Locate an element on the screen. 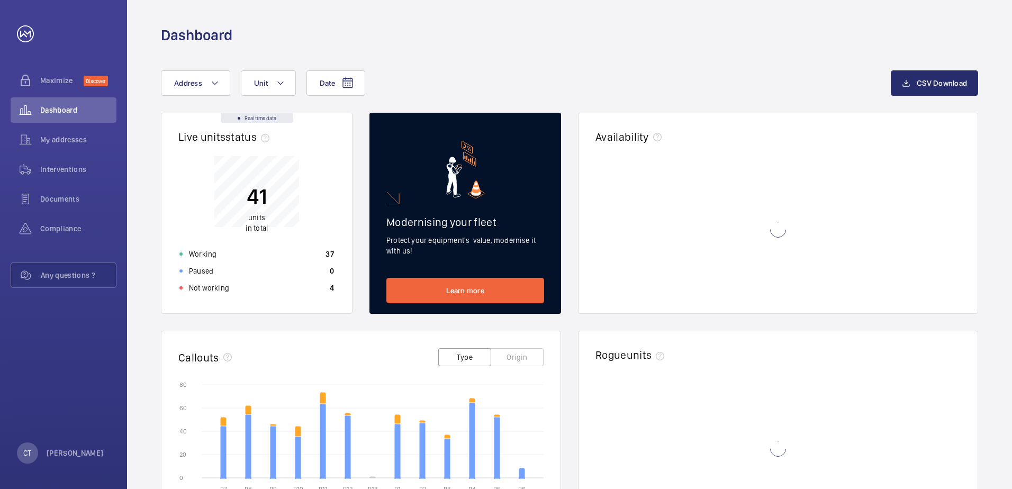  span: Compliance is located at coordinates (78, 229).